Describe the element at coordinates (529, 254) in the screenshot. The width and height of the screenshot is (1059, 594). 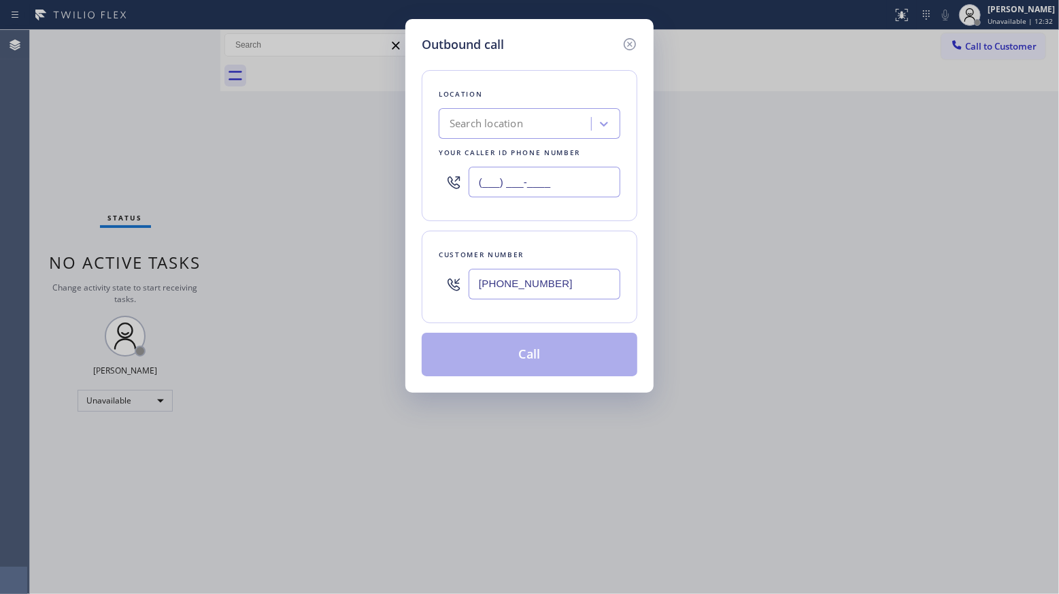
I see `div: Customer number` at that location.